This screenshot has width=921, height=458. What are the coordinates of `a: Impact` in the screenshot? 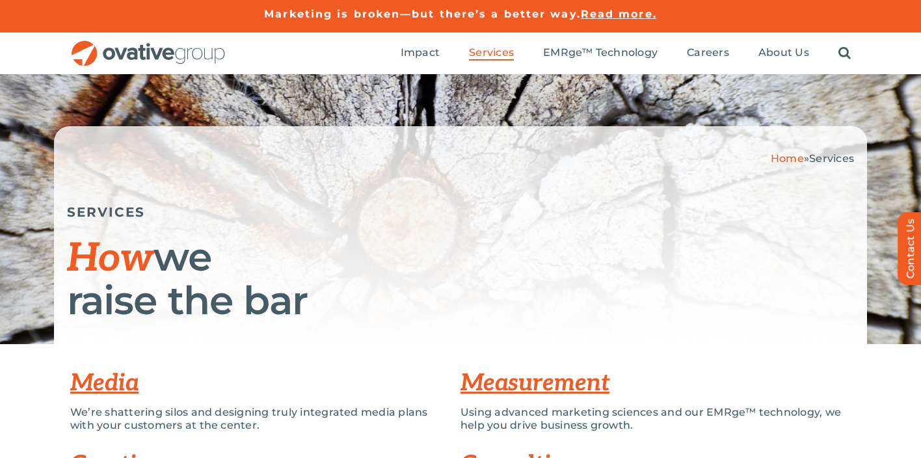 It's located at (420, 53).